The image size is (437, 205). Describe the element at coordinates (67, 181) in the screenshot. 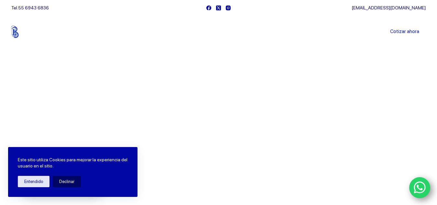

I see `button: Declinar` at that location.